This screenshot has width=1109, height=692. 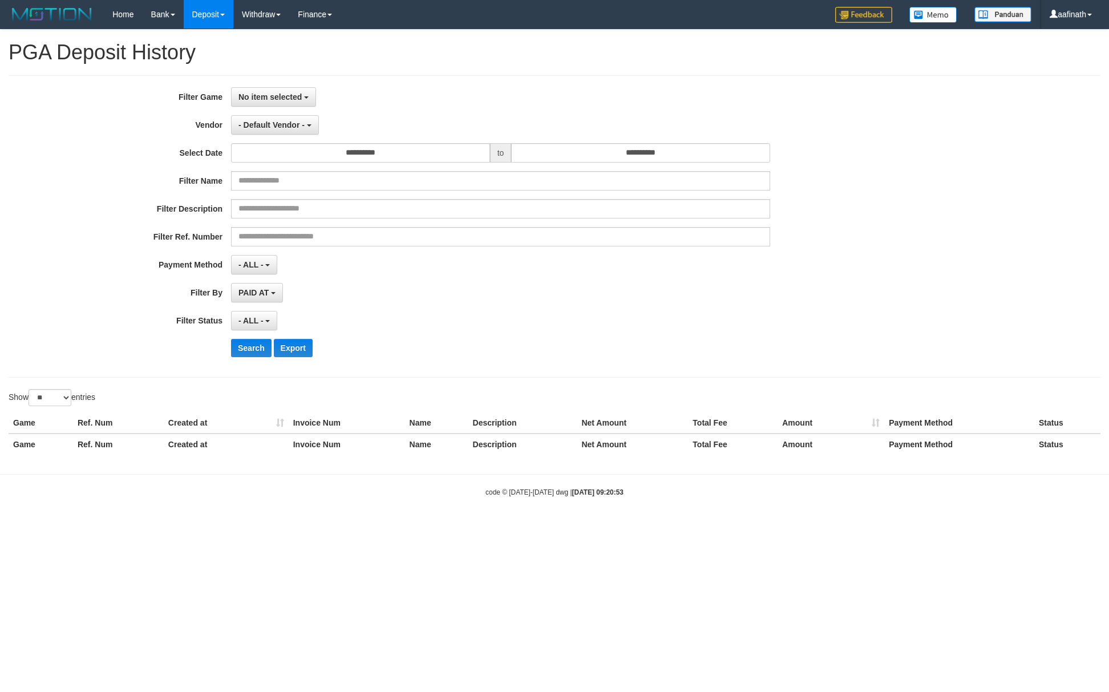 What do you see at coordinates (293, 348) in the screenshot?
I see `button: Export` at bounding box center [293, 348].